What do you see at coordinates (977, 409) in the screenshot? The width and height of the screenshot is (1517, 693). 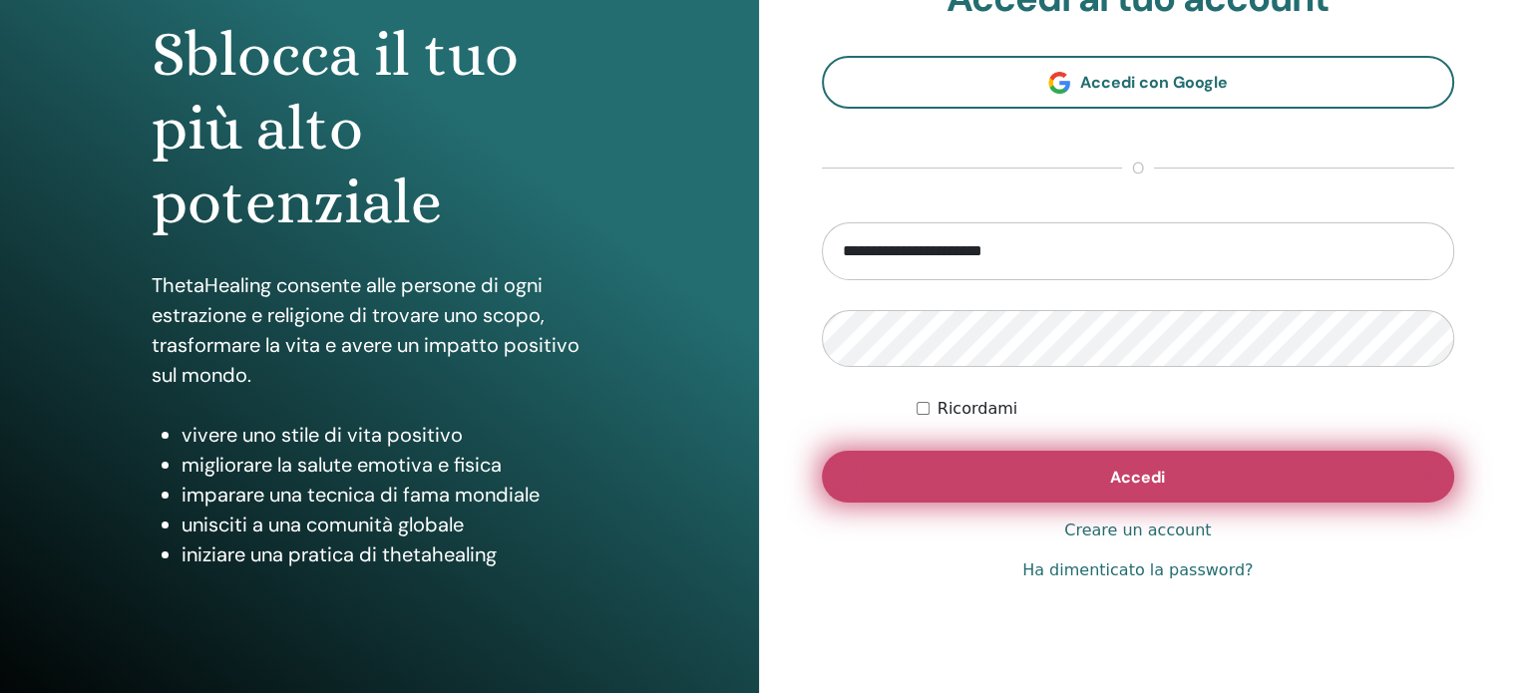 I see `label: Ricordami` at bounding box center [977, 409].